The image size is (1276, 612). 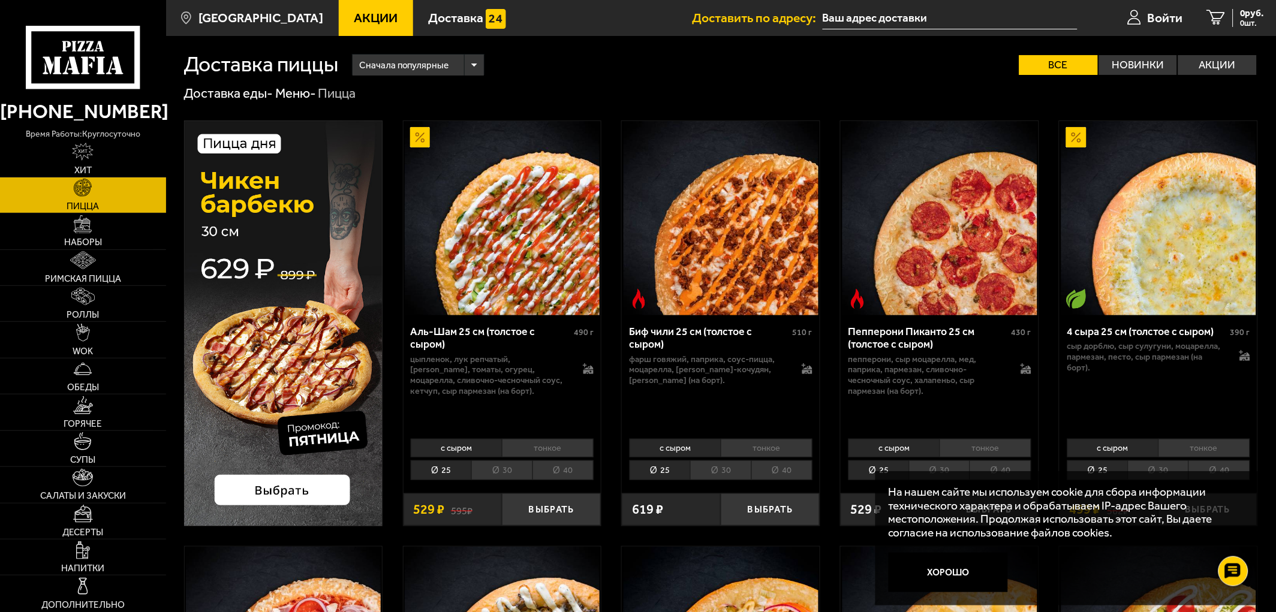 What do you see at coordinates (1147, 332) in the screenshot?
I see `div: 4 сыра 25 см (толстое с сыром)` at bounding box center [1147, 332].